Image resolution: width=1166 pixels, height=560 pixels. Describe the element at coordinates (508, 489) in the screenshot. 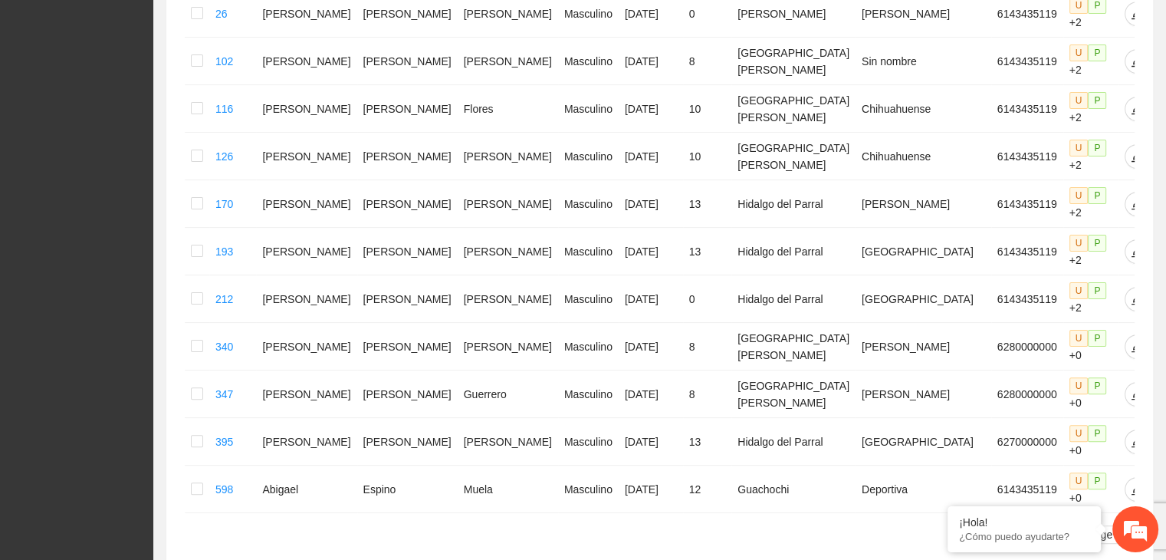

I see `td: Muela` at that location.